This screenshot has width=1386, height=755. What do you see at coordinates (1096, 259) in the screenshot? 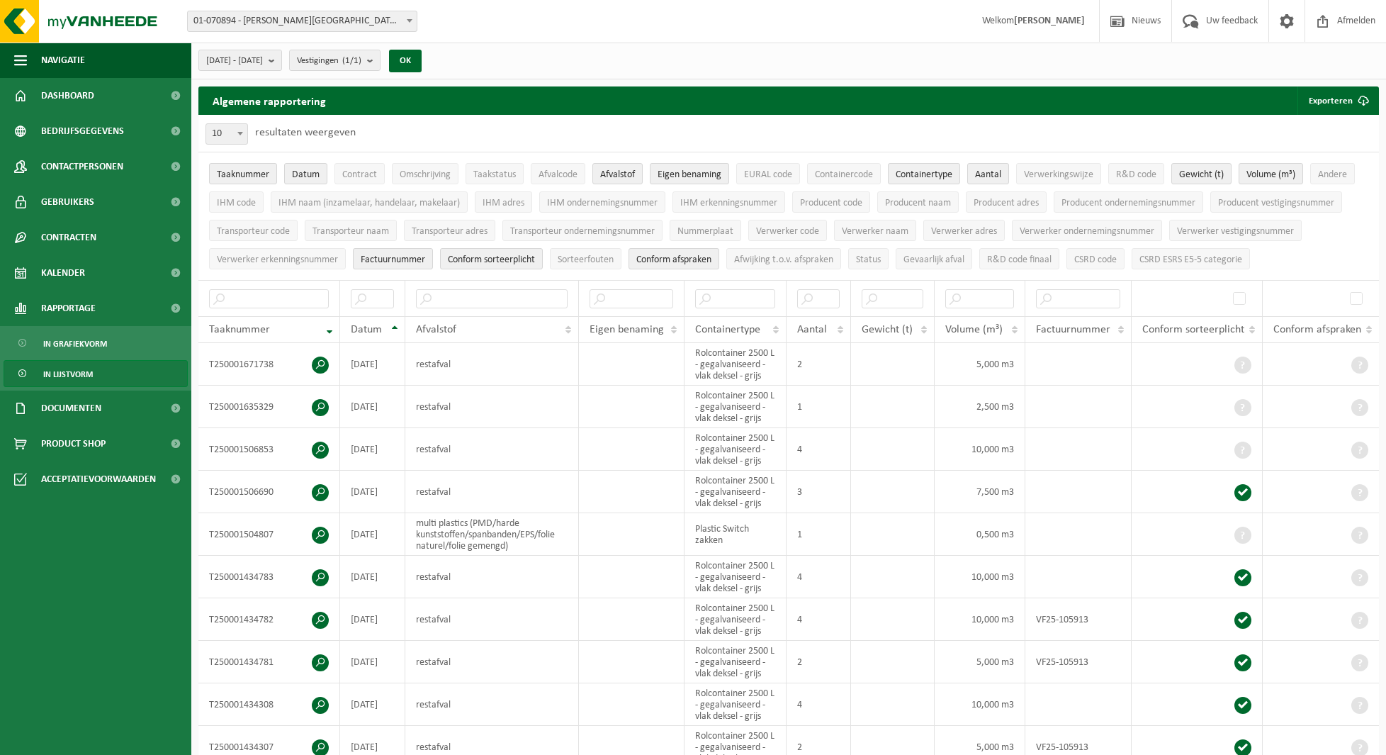
I see `span: CSRD code` at bounding box center [1096, 259].